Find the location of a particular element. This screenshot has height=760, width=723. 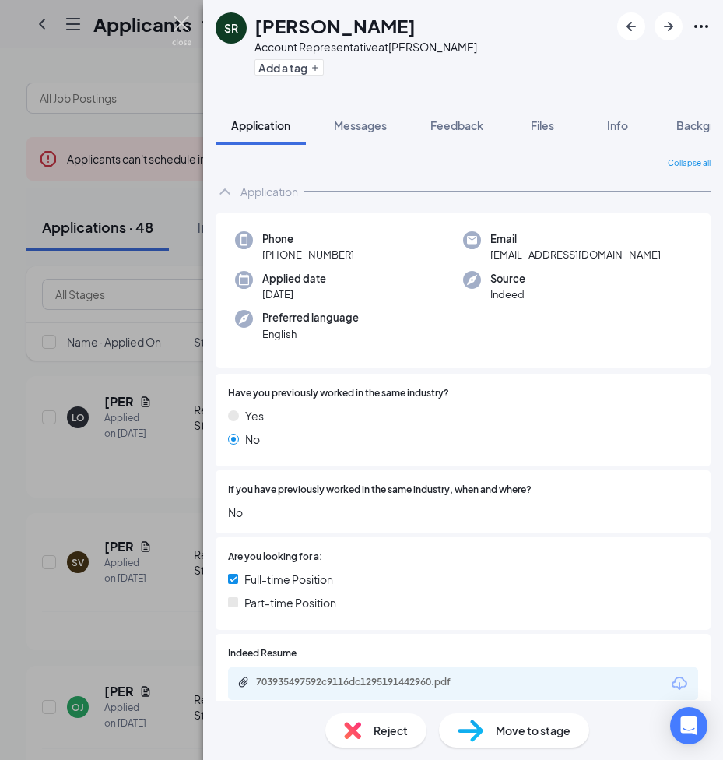

div: Application is located at coordinates (269, 191).